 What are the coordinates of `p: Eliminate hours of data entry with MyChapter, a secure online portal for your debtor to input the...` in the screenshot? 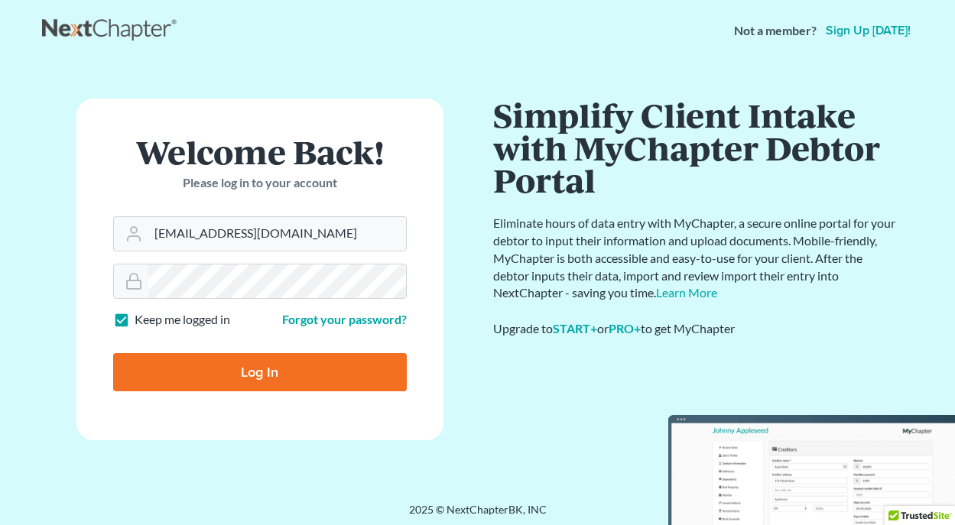 It's located at (696, 258).